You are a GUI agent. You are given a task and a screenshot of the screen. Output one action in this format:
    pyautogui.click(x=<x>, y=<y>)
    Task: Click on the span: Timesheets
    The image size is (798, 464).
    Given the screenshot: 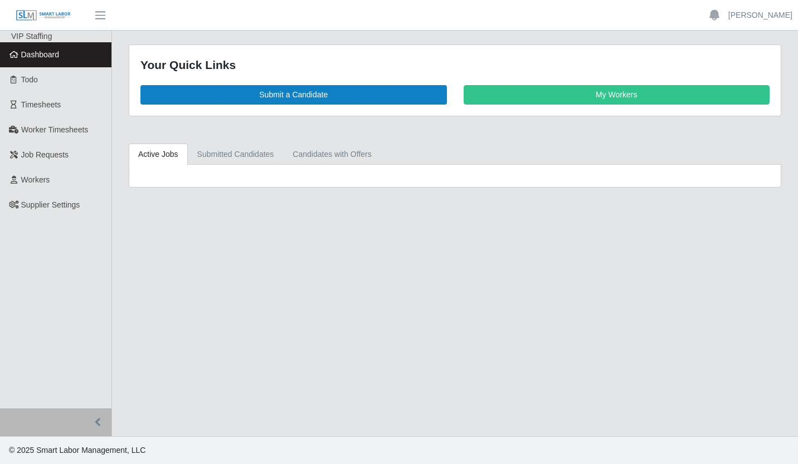 What is the action you would take?
    pyautogui.click(x=41, y=105)
    